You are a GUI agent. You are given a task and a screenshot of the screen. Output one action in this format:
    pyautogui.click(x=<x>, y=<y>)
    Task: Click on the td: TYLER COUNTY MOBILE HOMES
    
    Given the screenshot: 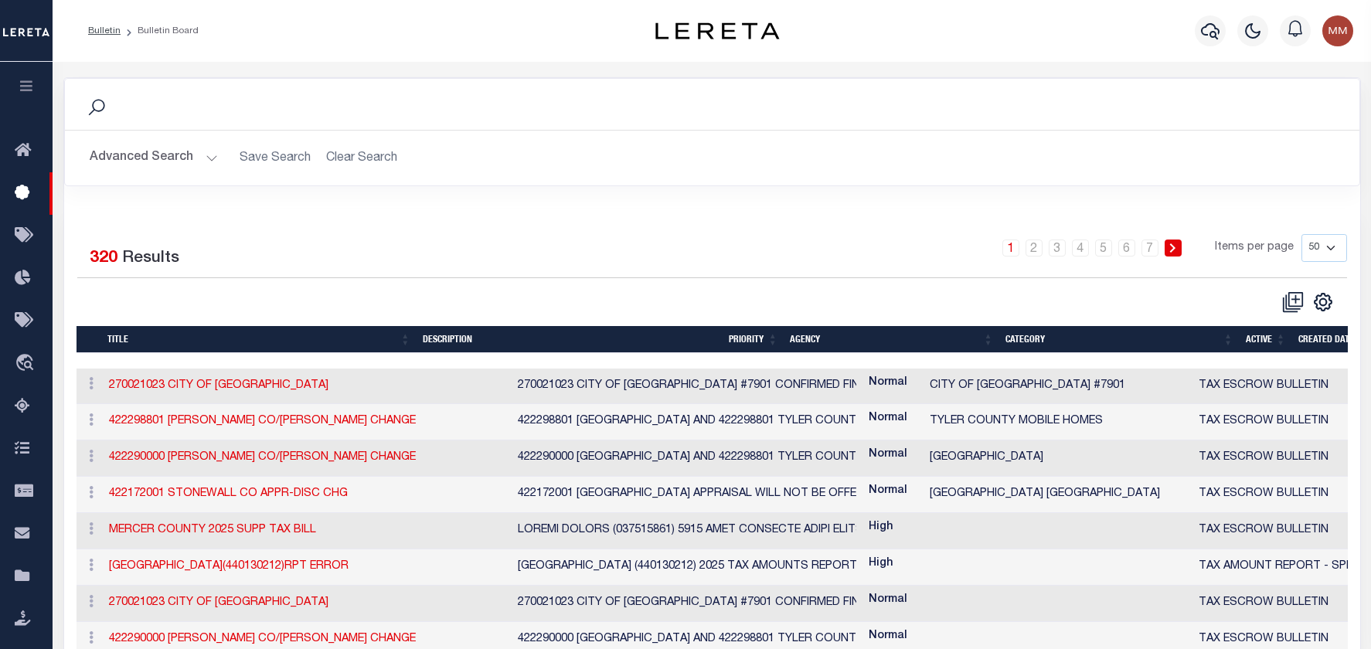 What is the action you would take?
    pyautogui.click(x=1058, y=422)
    